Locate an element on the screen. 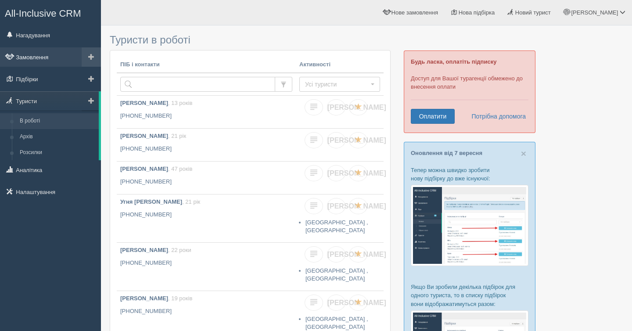 Image resolution: width=632 pixels, height=331 pixels. span: Туристи в роботі is located at coordinates (150, 39).